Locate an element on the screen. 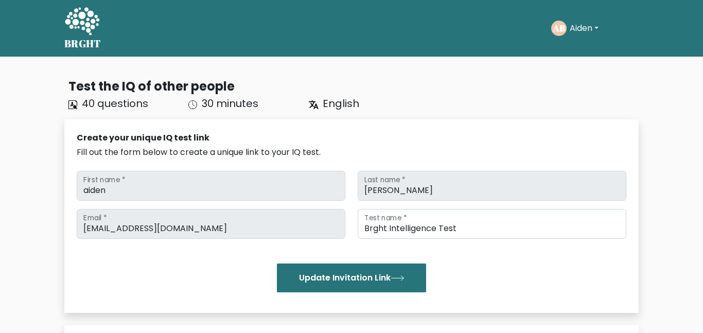 This screenshot has height=333, width=703. button: Aiden is located at coordinates (584, 28).